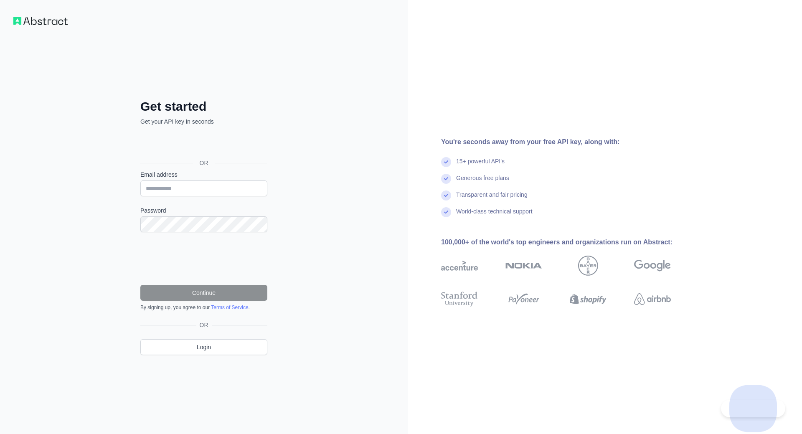 The width and height of the screenshot is (802, 434). What do you see at coordinates (494, 215) in the screenshot?
I see `div: World-class technical support` at bounding box center [494, 215].